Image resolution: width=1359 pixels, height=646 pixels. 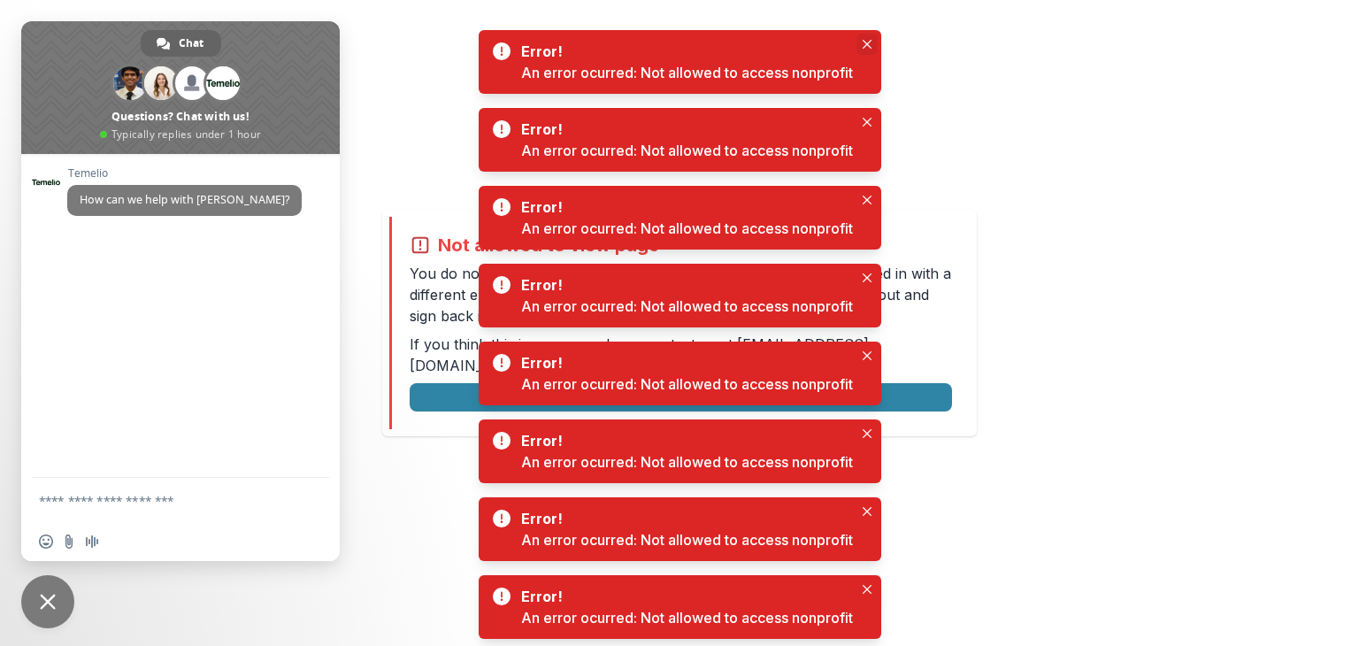 I want to click on button: Logout, so click(x=681, y=397).